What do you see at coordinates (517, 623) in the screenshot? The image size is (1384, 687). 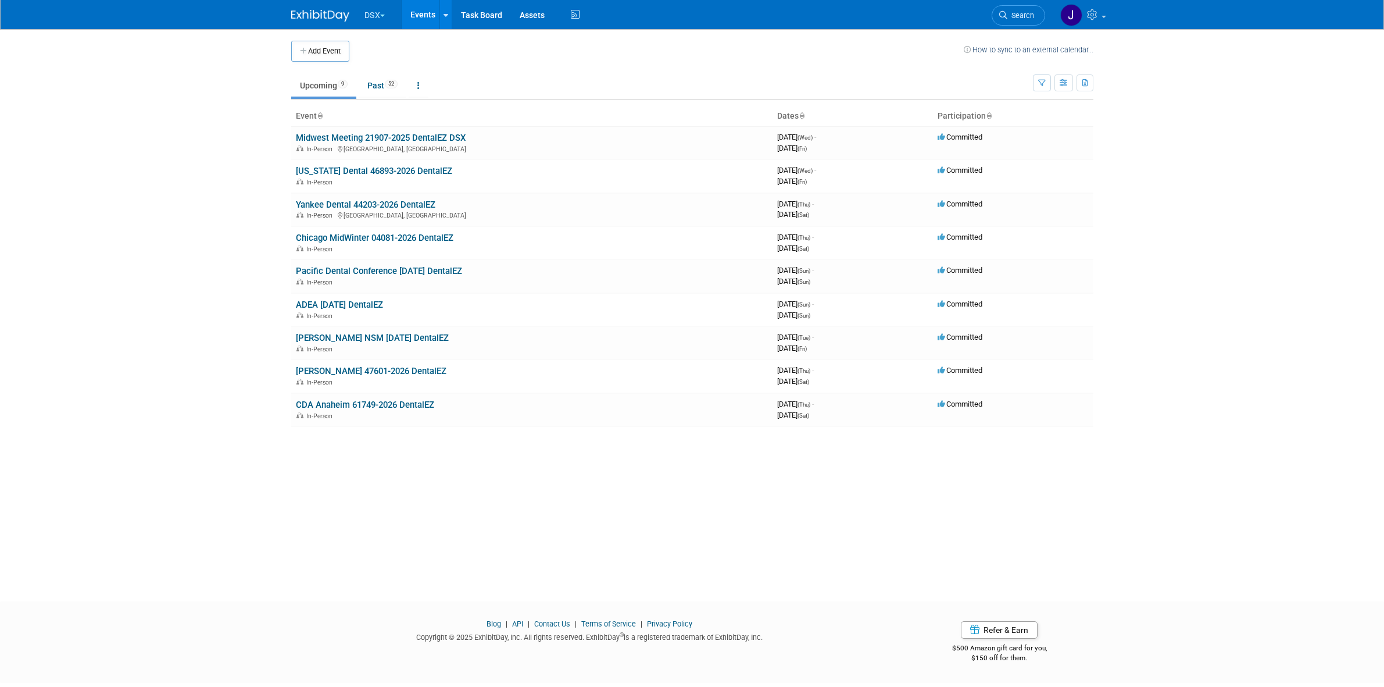 I see `a: API` at bounding box center [517, 623].